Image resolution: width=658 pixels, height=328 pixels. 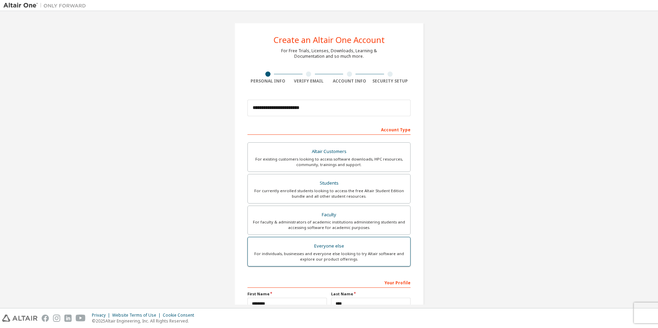 What do you see at coordinates (46, 6) in the screenshot?
I see `img: Altair One` at bounding box center [46, 6].